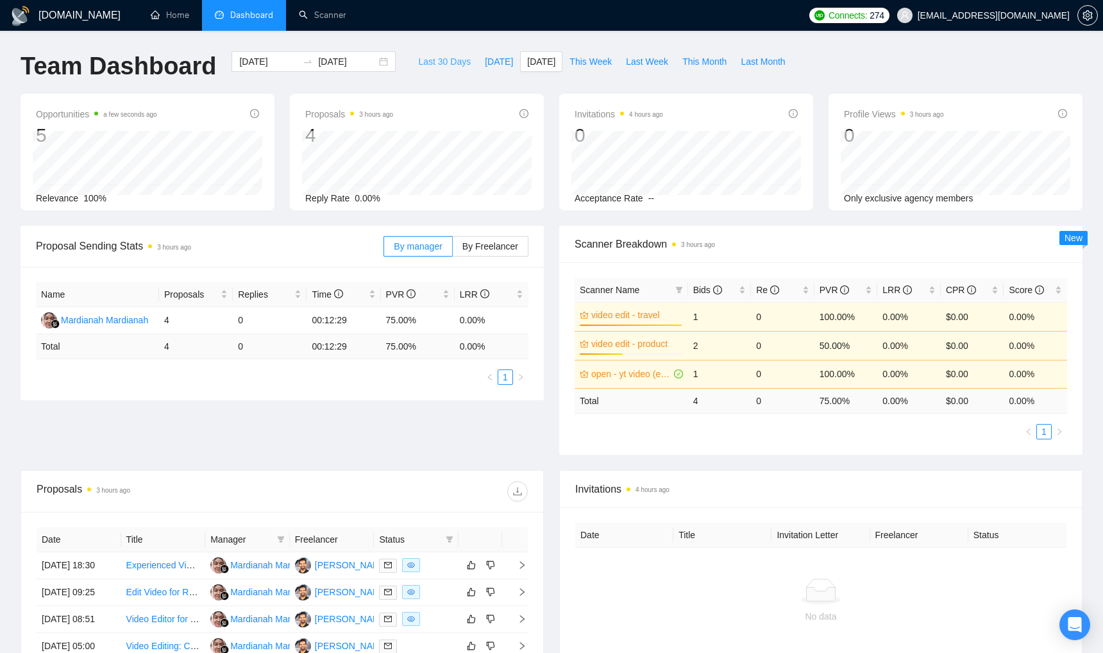 Image resolution: width=1103 pixels, height=653 pixels. Describe the element at coordinates (846, 316) in the screenshot. I see `td: 100.00%` at that location.